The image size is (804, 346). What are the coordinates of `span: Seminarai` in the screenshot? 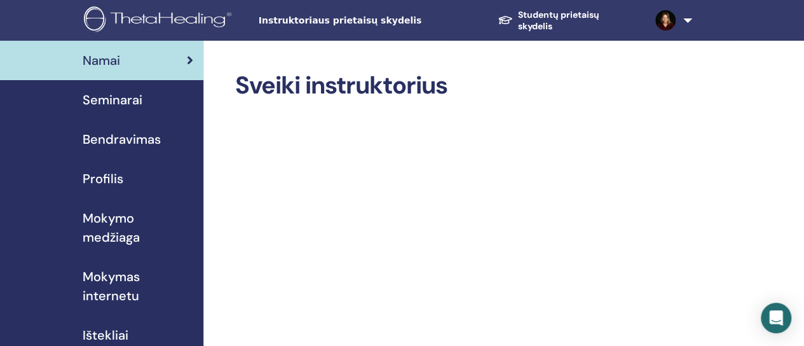 It's located at (113, 100).